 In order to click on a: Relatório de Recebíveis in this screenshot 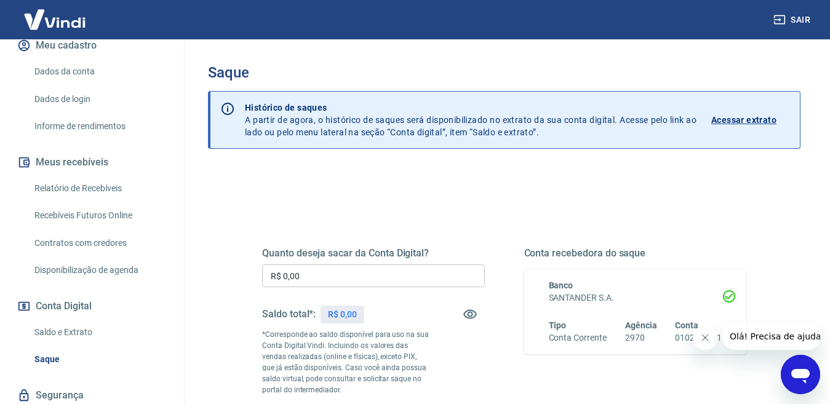, I will do `click(99, 188)`.